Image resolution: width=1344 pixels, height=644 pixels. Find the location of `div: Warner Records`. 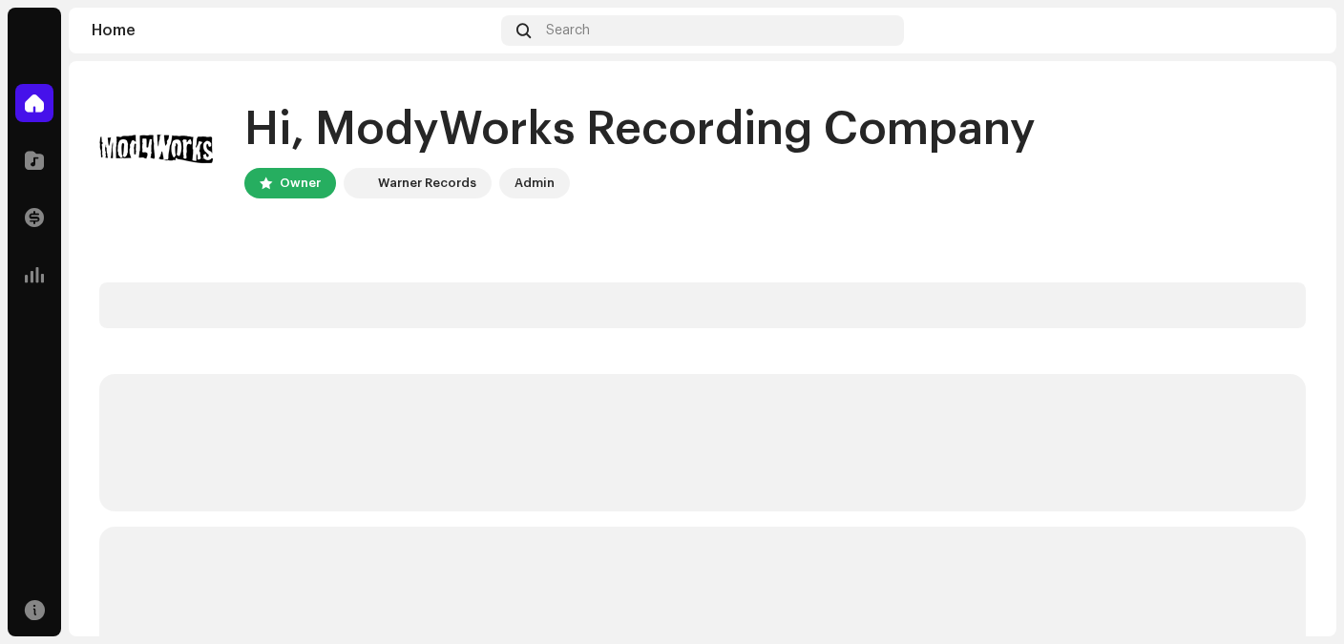

div: Warner Records is located at coordinates (427, 183).